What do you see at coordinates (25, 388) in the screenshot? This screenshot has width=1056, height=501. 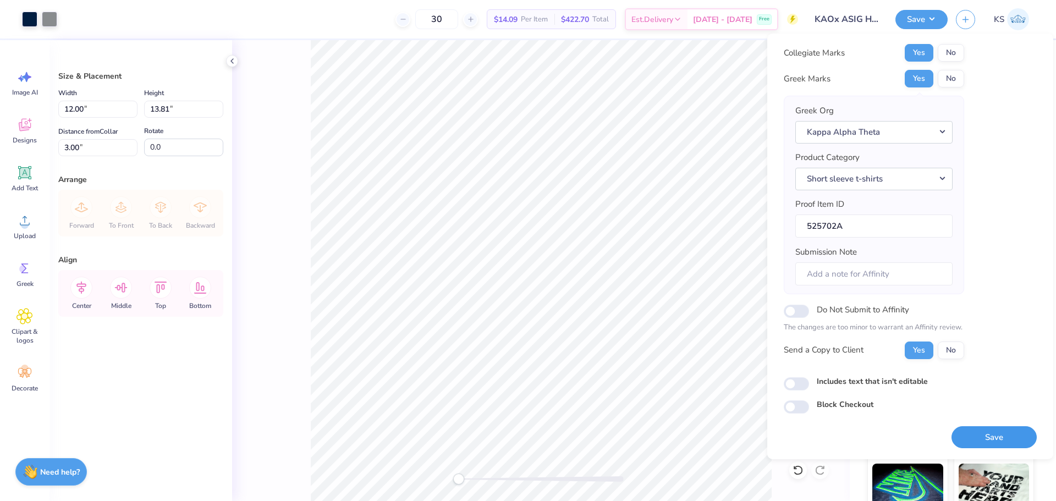 I see `span: Decorate` at bounding box center [25, 388].